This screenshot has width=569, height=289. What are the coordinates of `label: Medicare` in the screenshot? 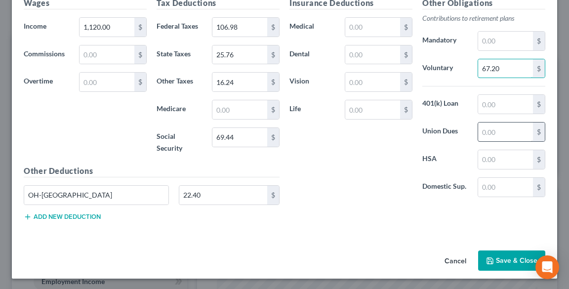 It's located at (179, 110).